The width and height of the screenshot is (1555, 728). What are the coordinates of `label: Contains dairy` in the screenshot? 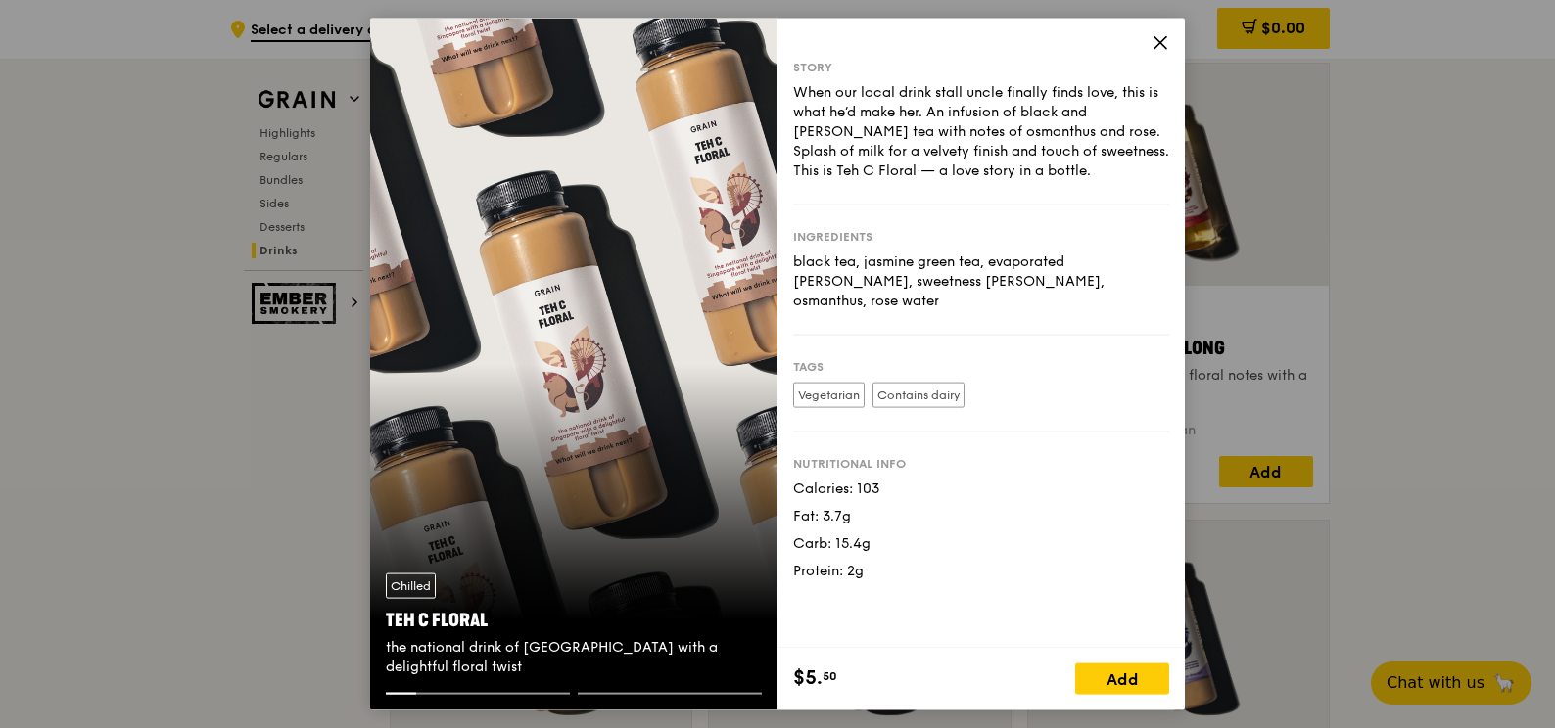 It's located at (918, 396).